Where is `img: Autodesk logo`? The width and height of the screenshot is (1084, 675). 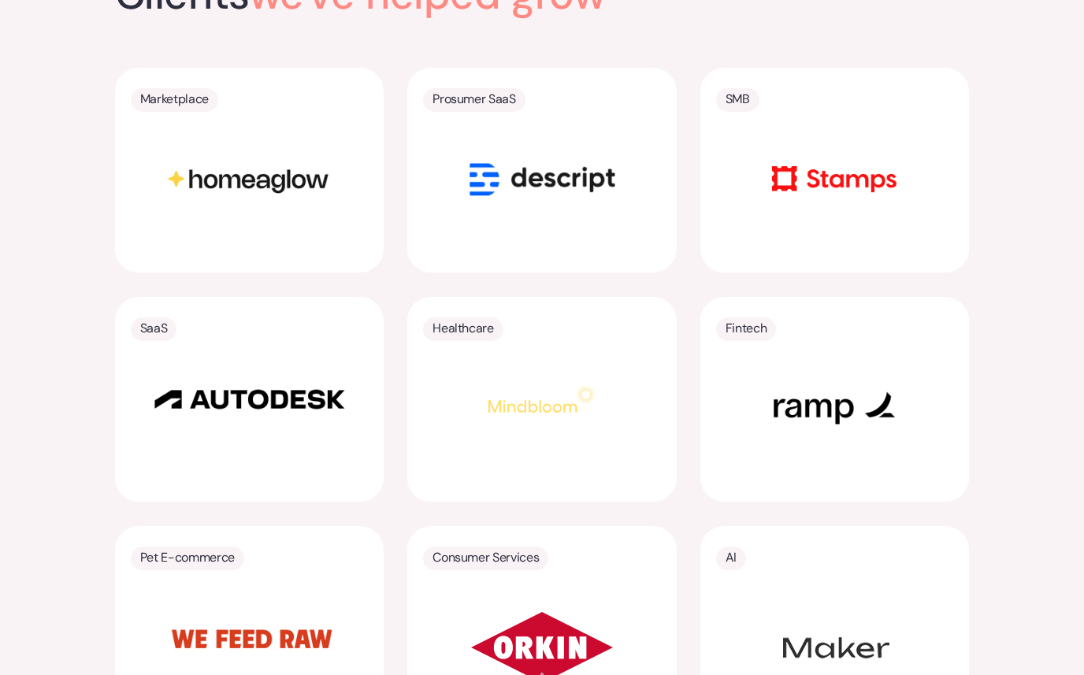
img: Autodesk logo is located at coordinates (250, 400).